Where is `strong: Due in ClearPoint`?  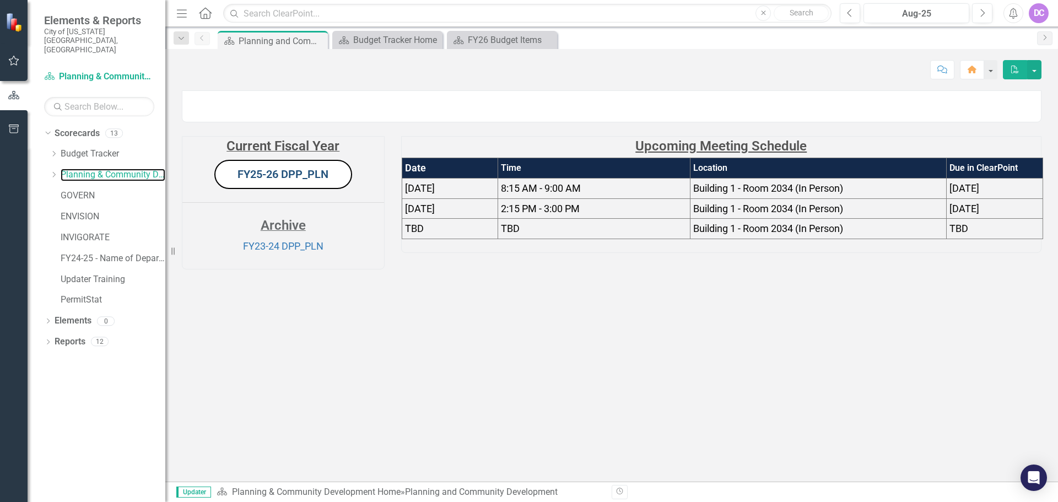
strong: Due in ClearPoint is located at coordinates (983, 167).